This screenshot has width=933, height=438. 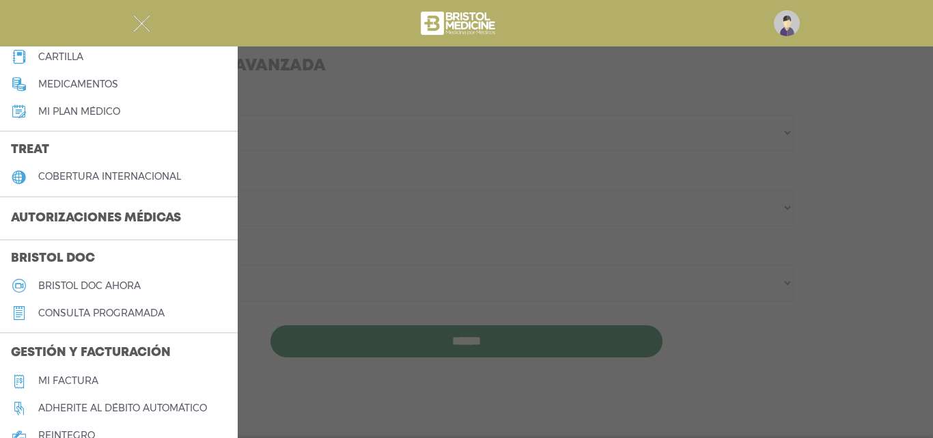 What do you see at coordinates (141, 23) in the screenshot?
I see `img: Cober_menu-close-white.svg` at bounding box center [141, 23].